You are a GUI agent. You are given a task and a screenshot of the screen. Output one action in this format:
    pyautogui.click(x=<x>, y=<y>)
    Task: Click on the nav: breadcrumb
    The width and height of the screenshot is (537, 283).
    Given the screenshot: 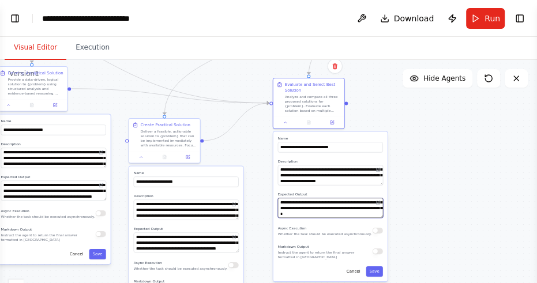 What is the action you would take?
    pyautogui.click(x=103, y=18)
    